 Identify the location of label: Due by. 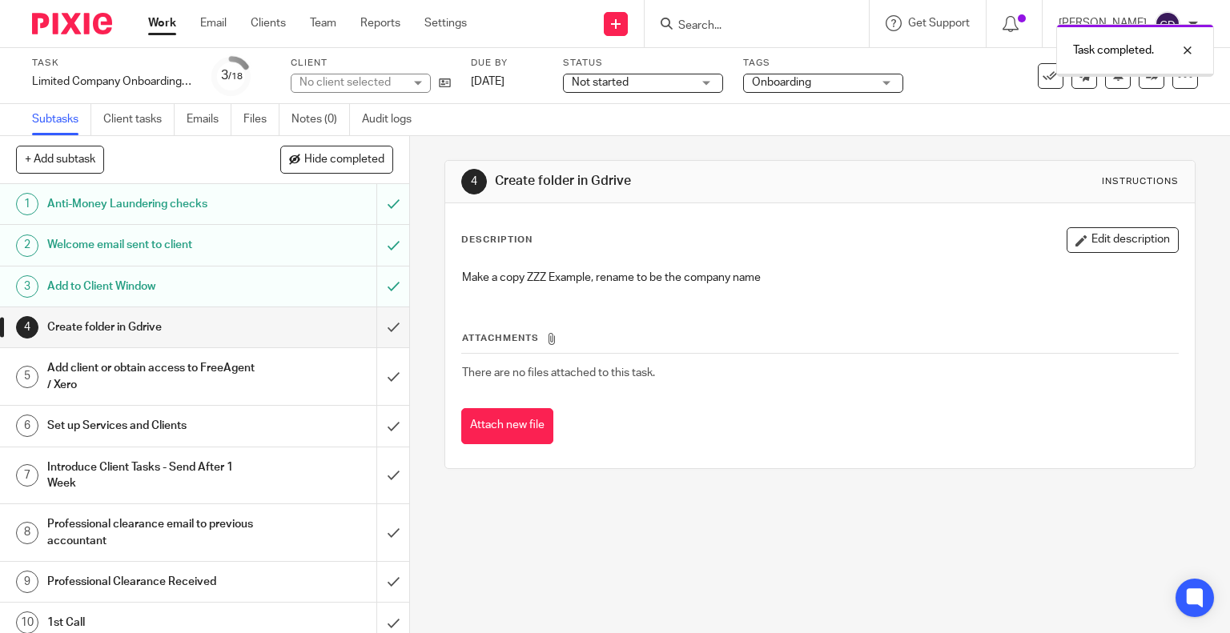
(507, 63).